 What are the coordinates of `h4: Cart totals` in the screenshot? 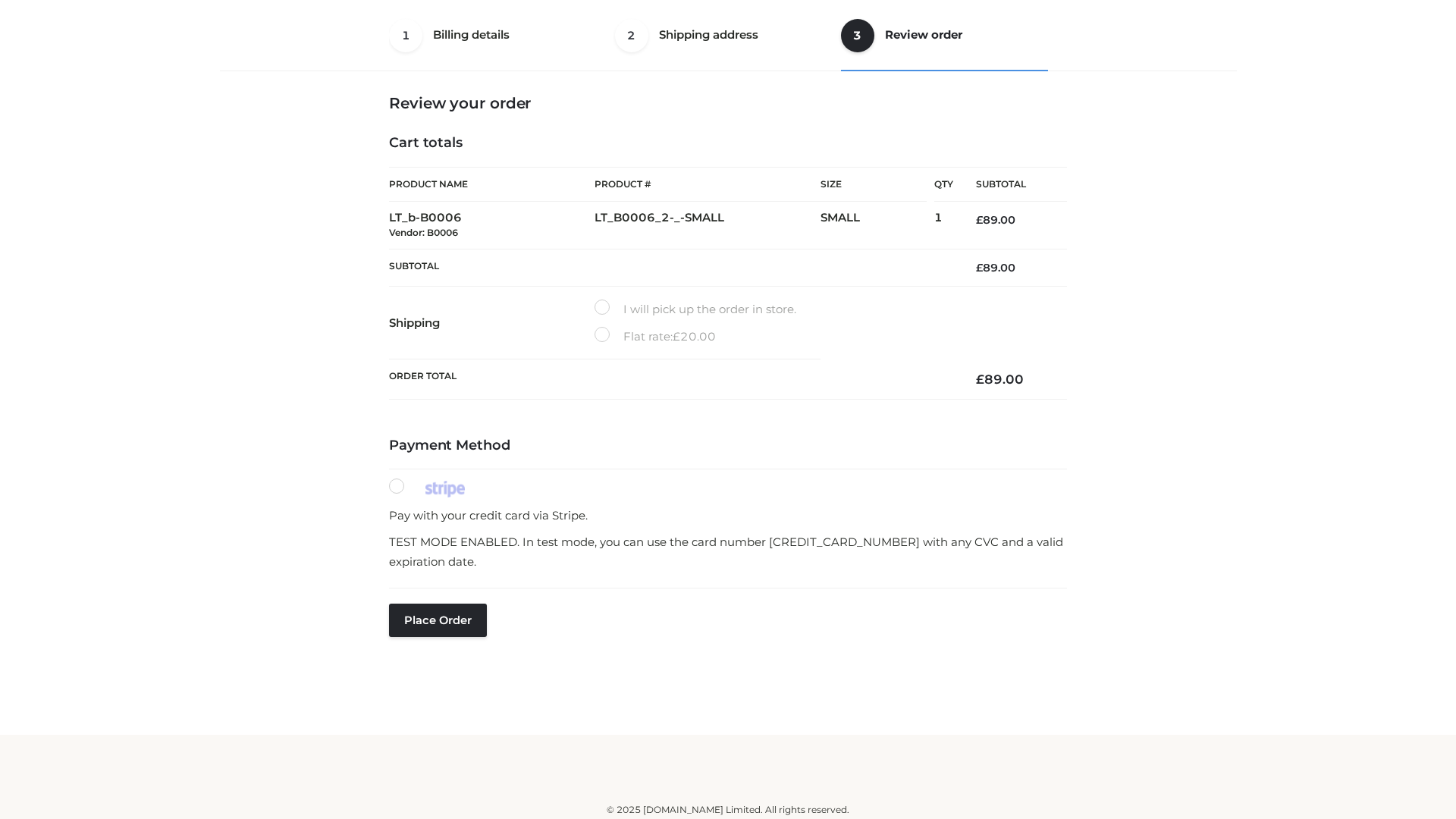 It's located at (728, 143).